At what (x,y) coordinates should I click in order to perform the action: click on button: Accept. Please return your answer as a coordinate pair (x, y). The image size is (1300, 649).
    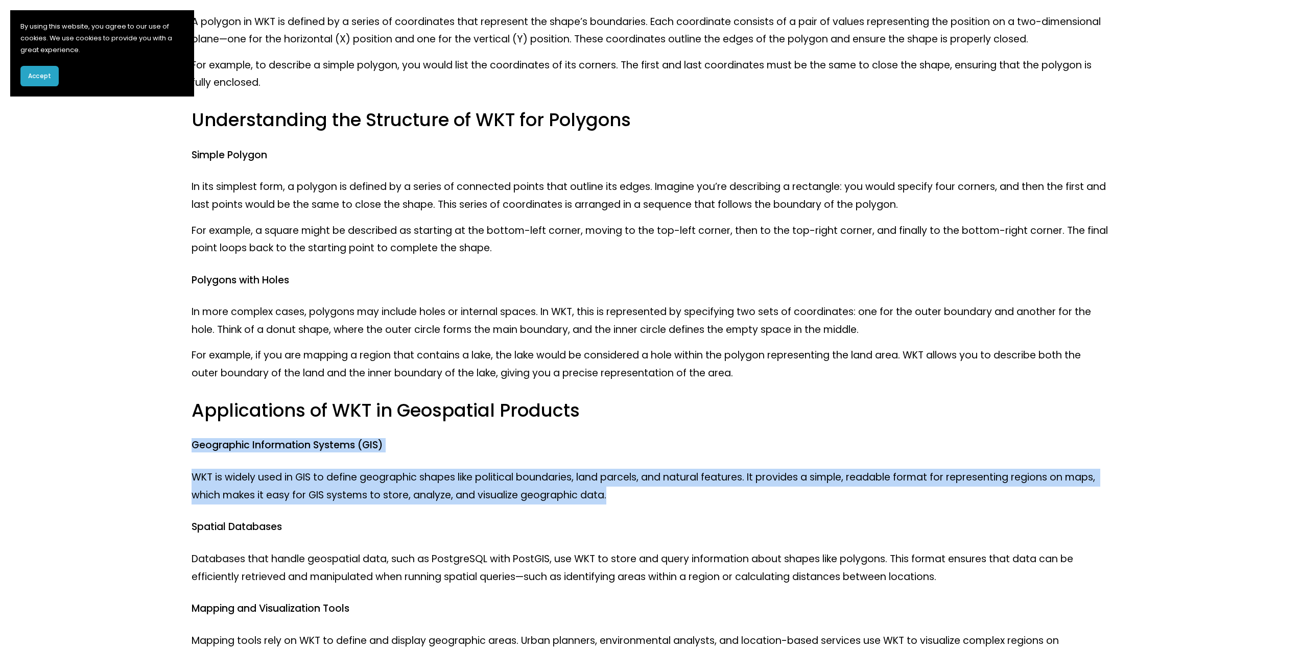
    Looking at the image, I should click on (39, 76).